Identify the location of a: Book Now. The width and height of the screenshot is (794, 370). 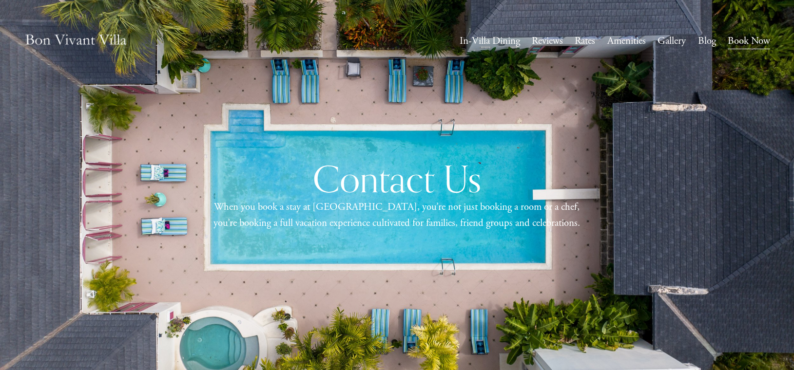
(748, 41).